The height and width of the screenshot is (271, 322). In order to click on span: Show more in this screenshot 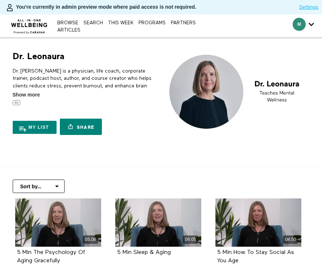, I will do `click(26, 95)`.